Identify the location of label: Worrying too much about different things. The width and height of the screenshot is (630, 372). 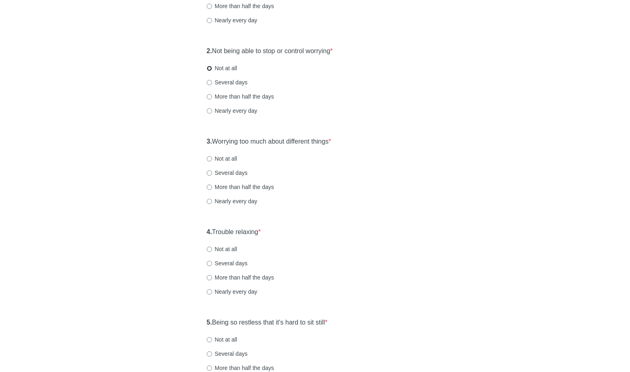
(269, 141).